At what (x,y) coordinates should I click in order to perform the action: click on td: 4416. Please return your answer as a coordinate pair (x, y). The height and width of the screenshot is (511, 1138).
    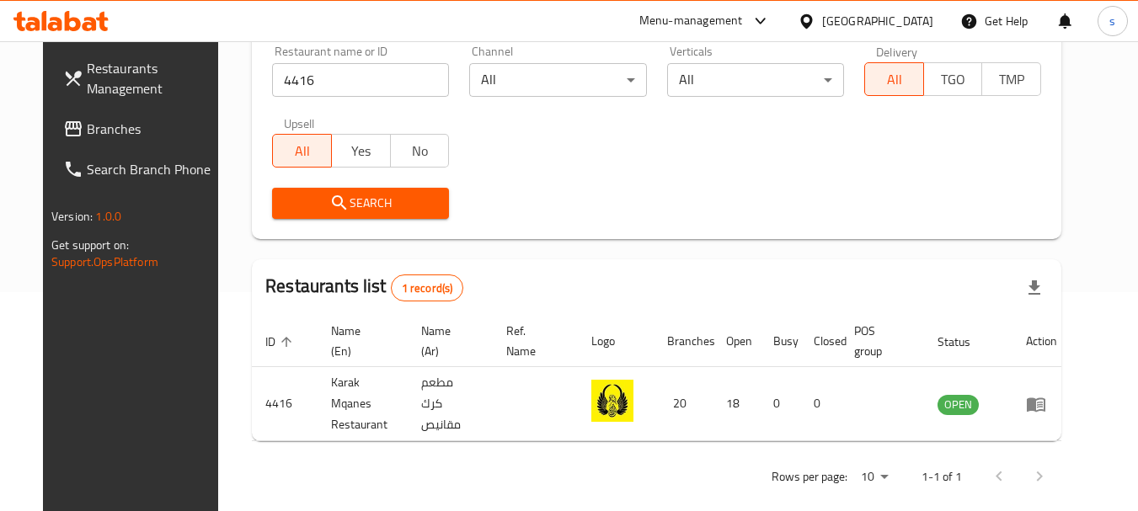
    Looking at the image, I should click on (285, 404).